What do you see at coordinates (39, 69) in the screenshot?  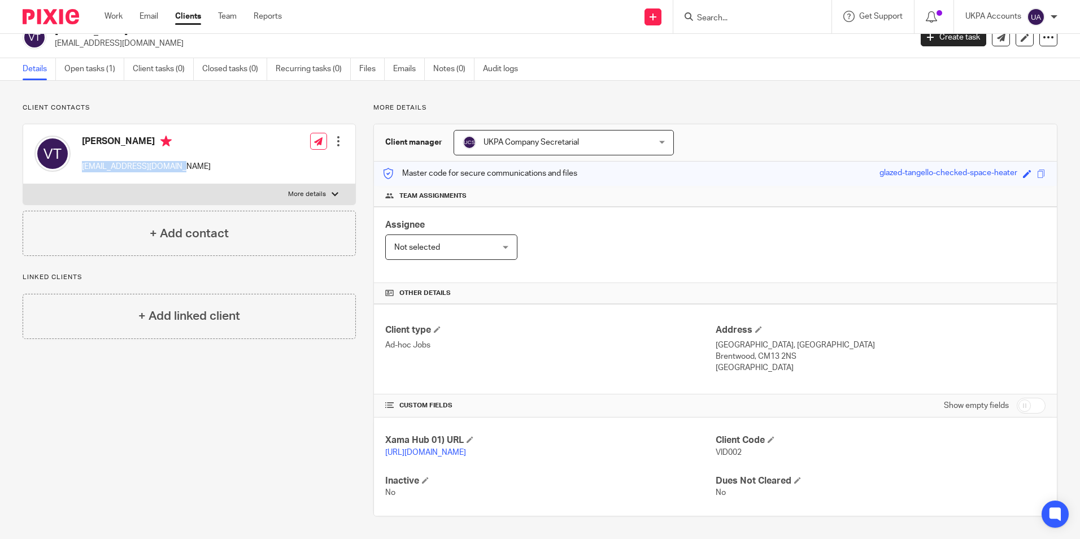 I see `a: Details` at bounding box center [39, 69].